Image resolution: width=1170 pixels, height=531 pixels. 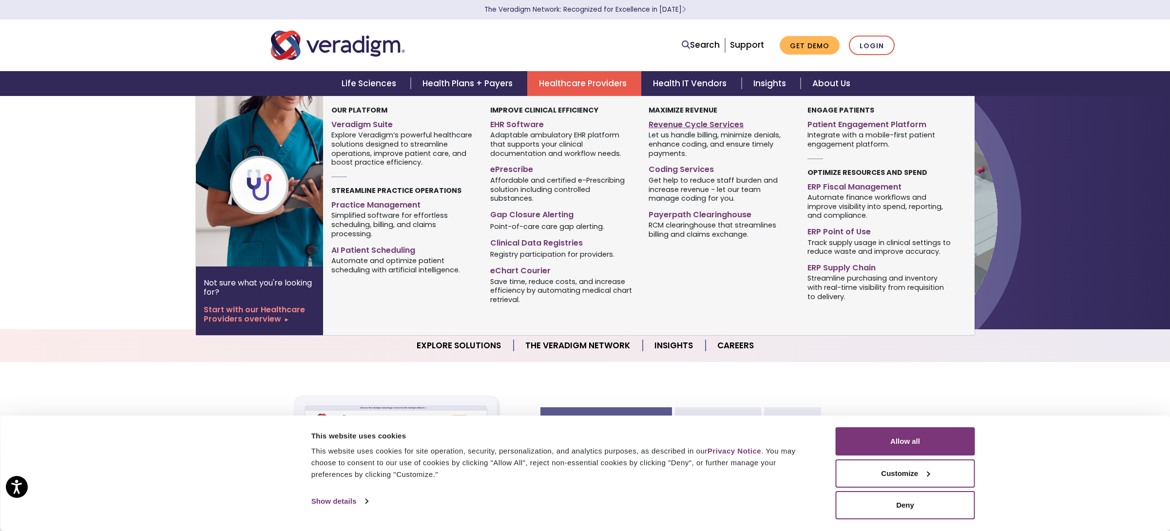 I want to click on strong: Streamline Practice Operations, so click(x=396, y=191).